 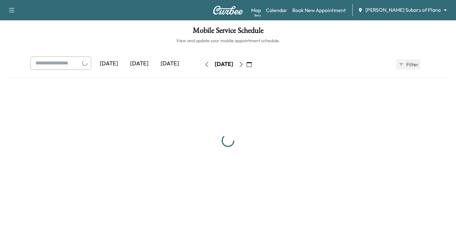 I want to click on h1: Mobile Service Schedule, so click(x=228, y=32).